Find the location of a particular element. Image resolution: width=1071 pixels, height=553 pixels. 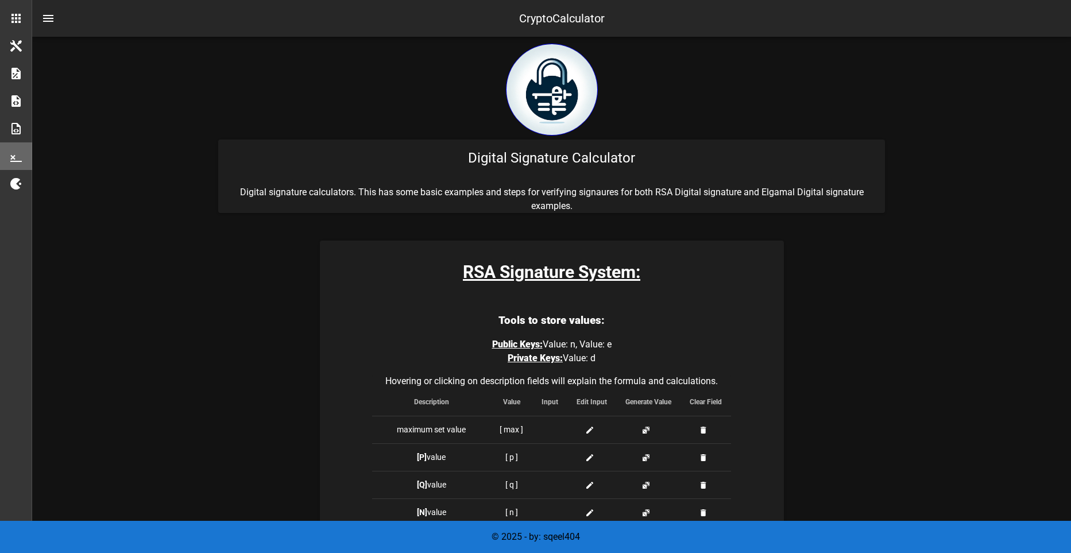

th: Input is located at coordinates (550, 402).